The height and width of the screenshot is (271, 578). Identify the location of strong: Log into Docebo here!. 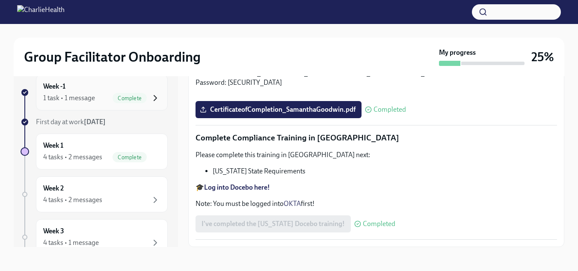
(237, 187).